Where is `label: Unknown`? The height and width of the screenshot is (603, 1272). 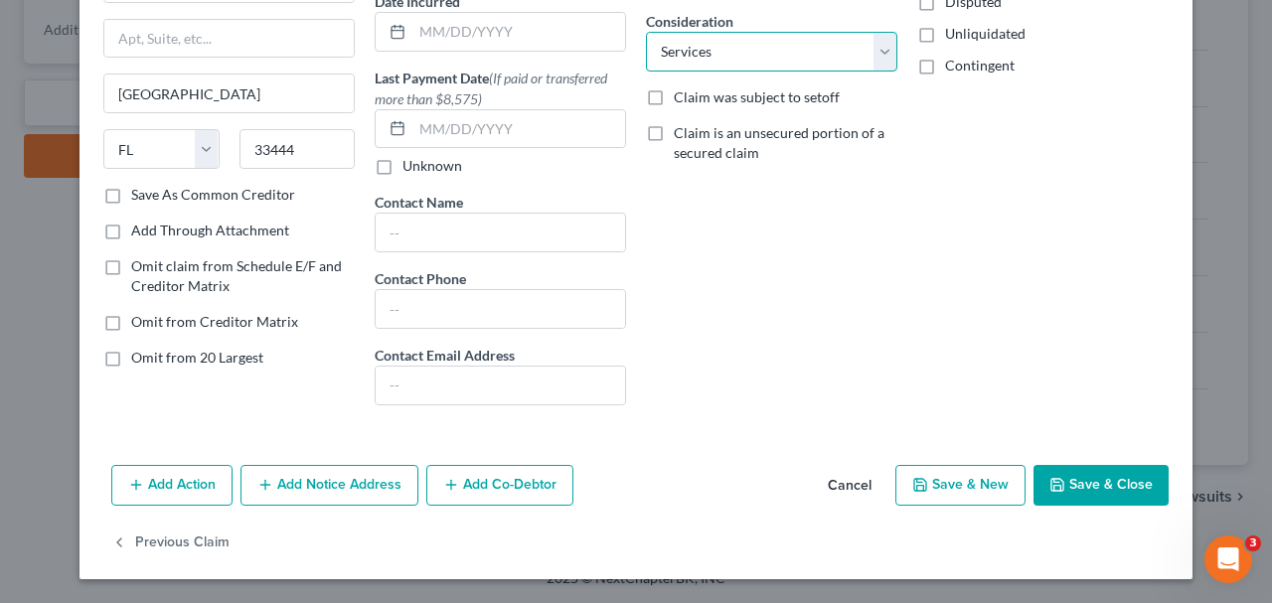 label: Unknown is located at coordinates (432, 166).